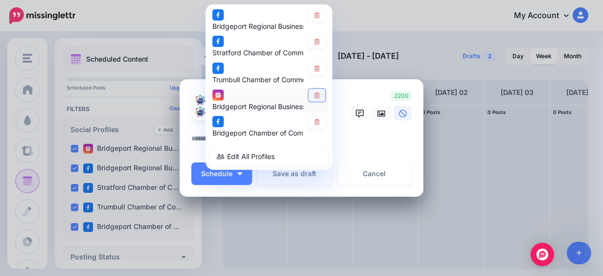 The image size is (603, 276). I want to click on span: 2200, so click(401, 96).